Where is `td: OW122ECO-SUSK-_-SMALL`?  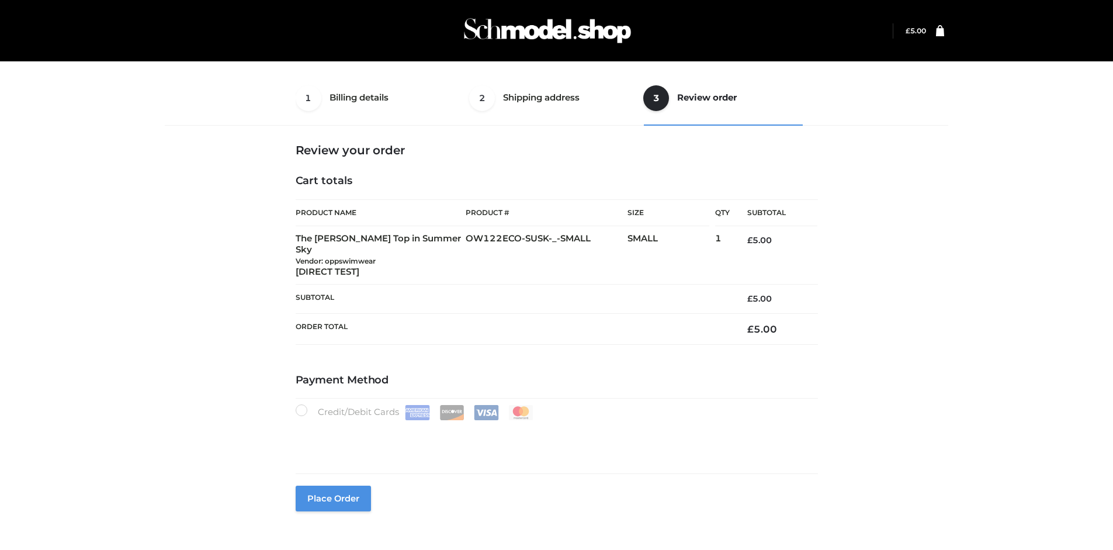
td: OW122ECO-SUSK-_-SMALL is located at coordinates (546, 255).